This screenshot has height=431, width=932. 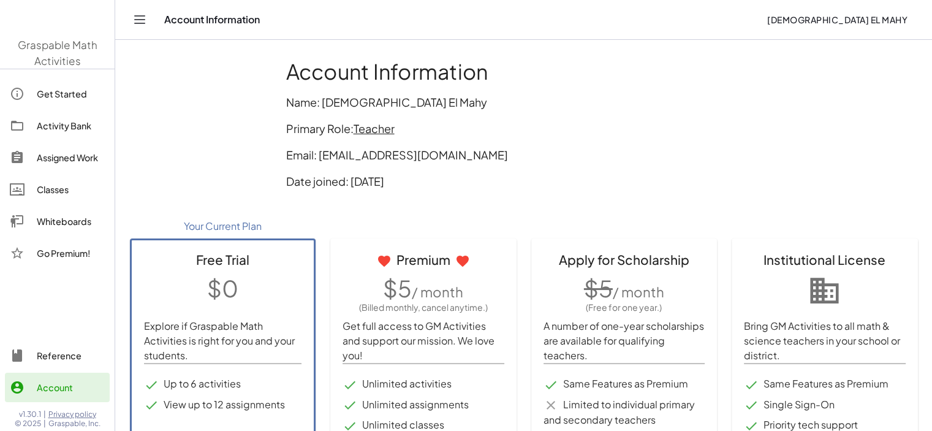 I want to click on span: Graspable Math Activities, so click(x=58, y=53).